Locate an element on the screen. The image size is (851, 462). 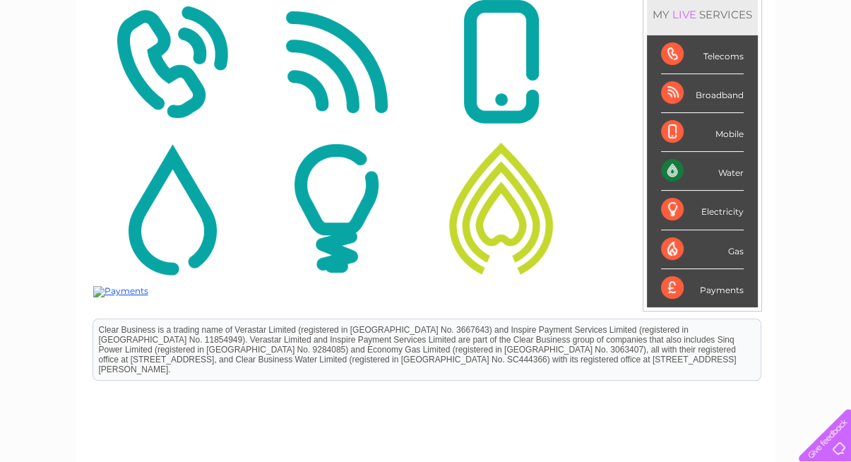
a: Blog is located at coordinates (738, 65).